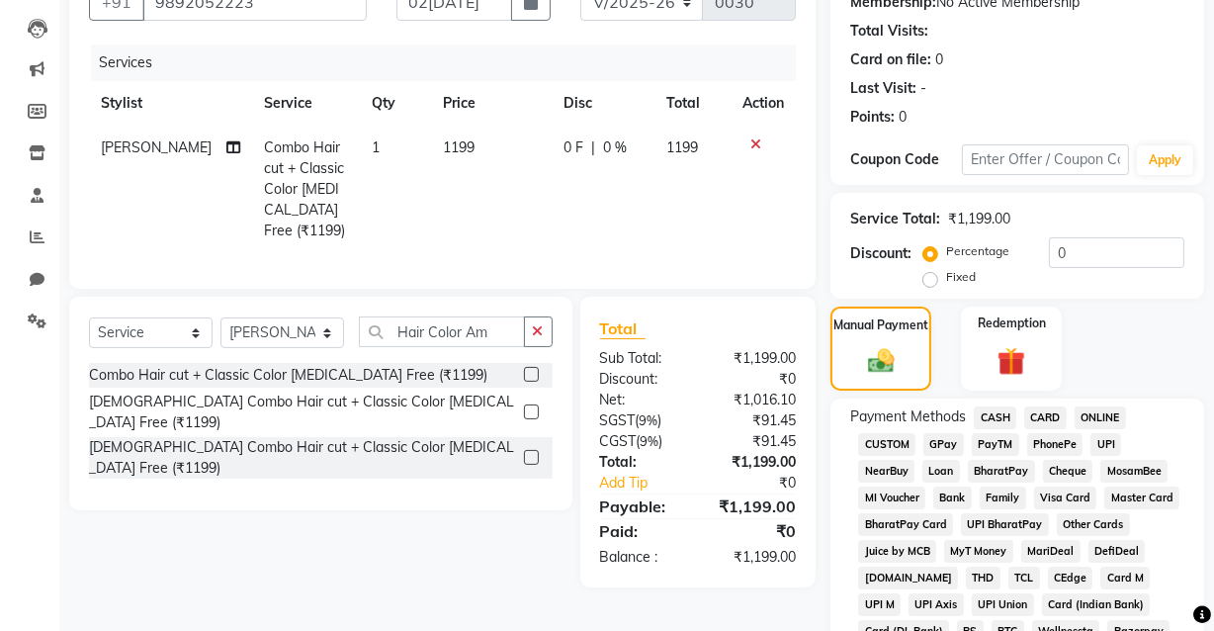 The width and height of the screenshot is (1214, 631). What do you see at coordinates (305, 103) in the screenshot?
I see `th: Service` at bounding box center [305, 103].